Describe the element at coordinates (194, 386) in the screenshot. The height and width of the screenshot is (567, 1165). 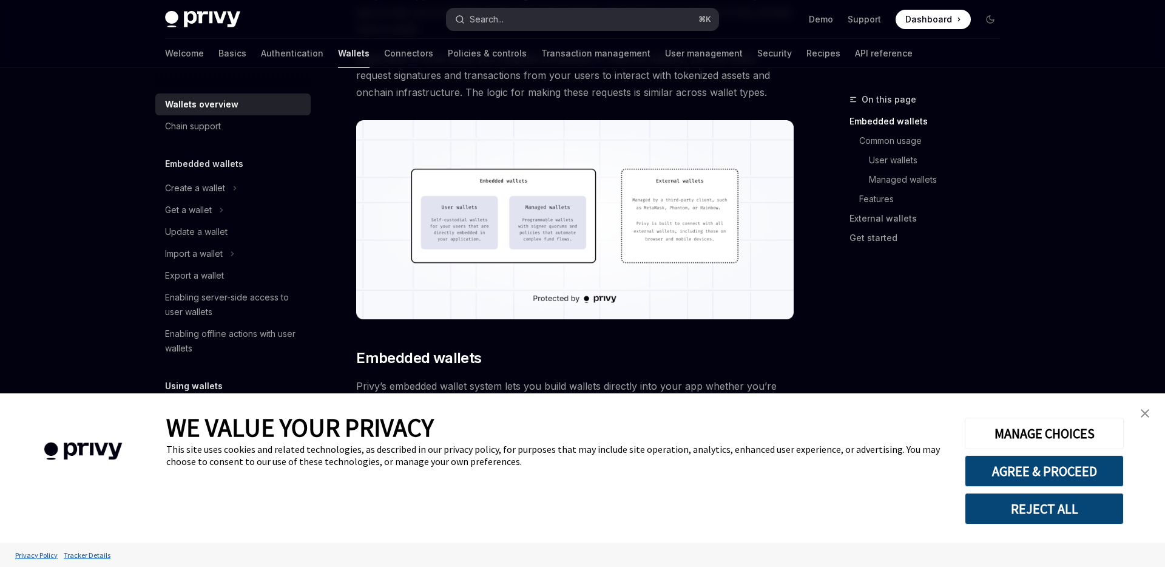
I see `h5: Using wallets` at that location.